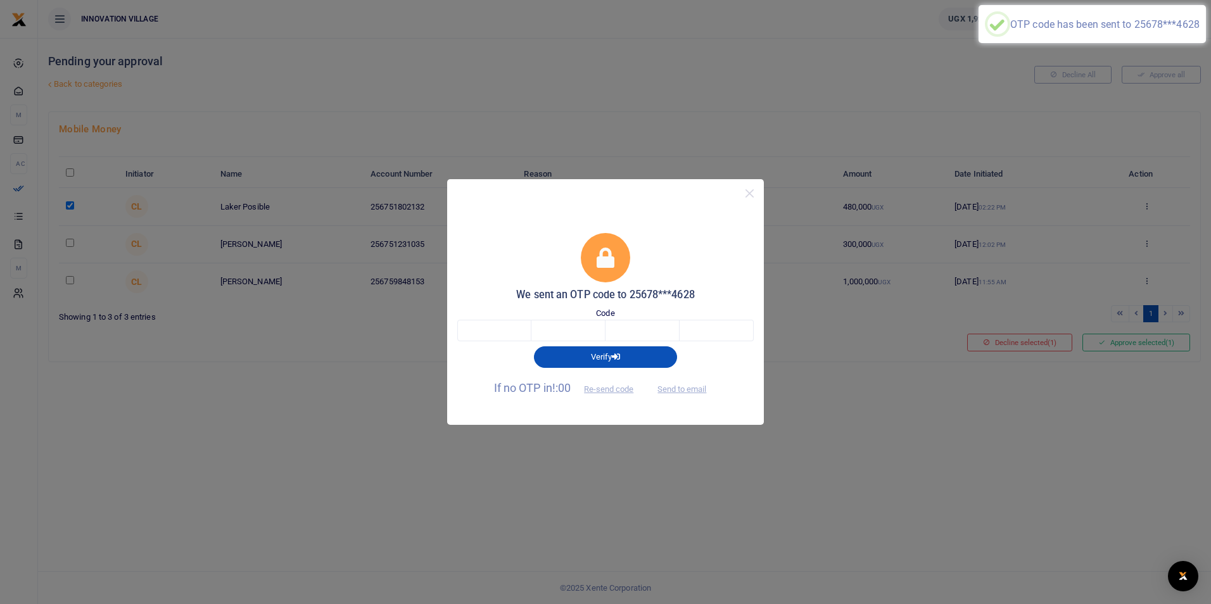  Describe the element at coordinates (1183, 576) in the screenshot. I see `div: Open Intercom Messenger` at that location.